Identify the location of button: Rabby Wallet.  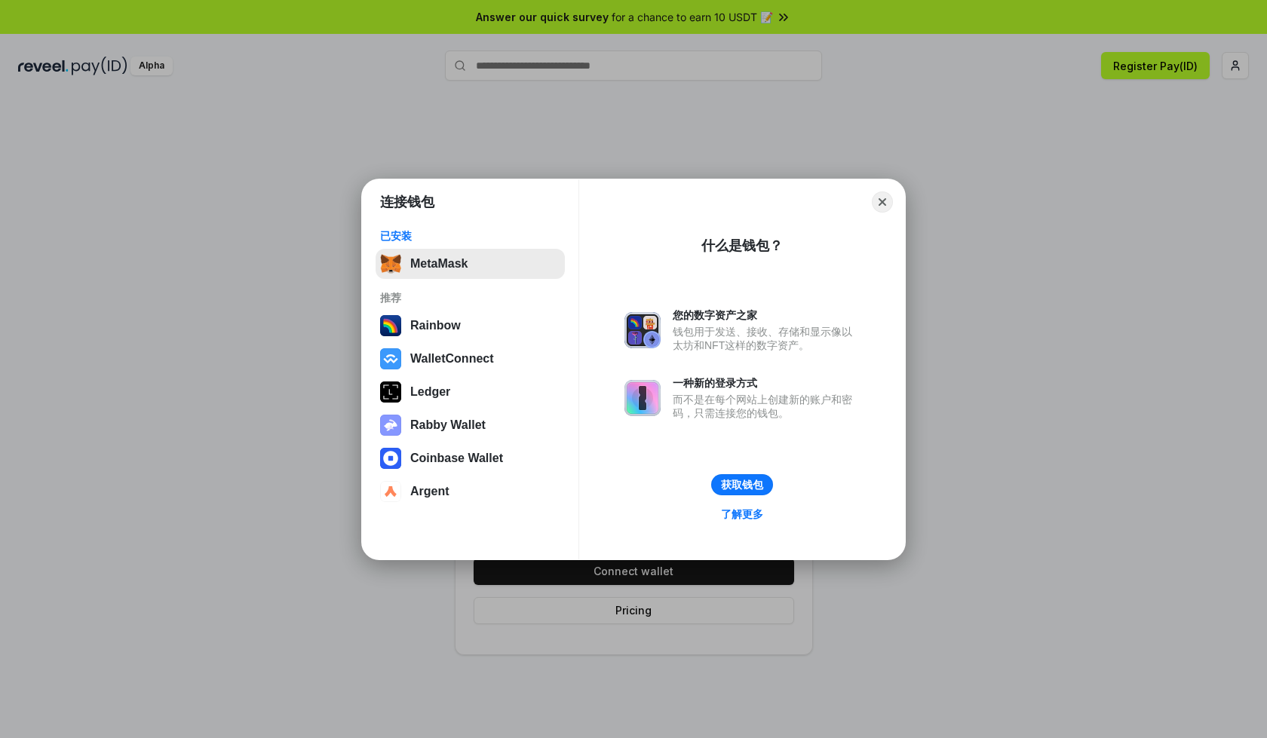
(470, 425).